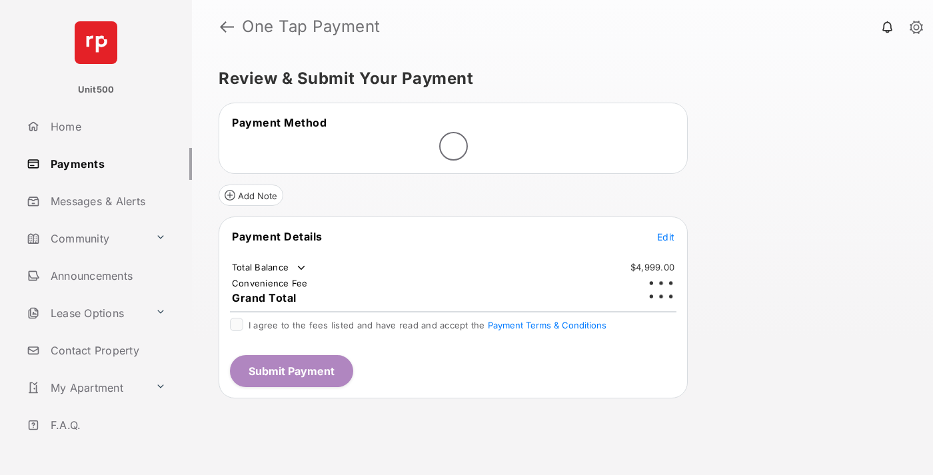 The width and height of the screenshot is (933, 475). Describe the element at coordinates (107, 164) in the screenshot. I see `a: Payments` at that location.